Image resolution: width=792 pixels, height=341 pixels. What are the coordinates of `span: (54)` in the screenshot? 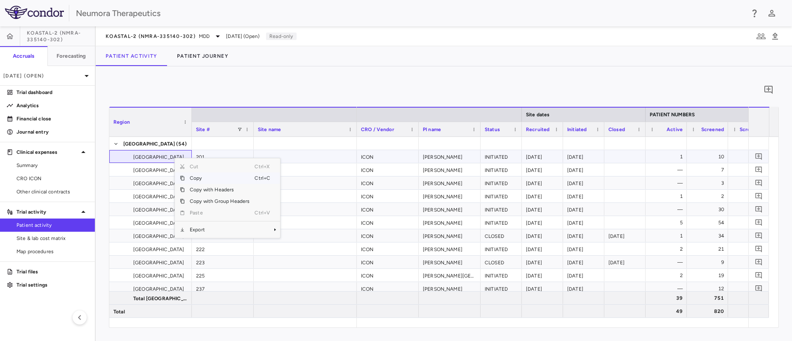 It's located at (182, 144).